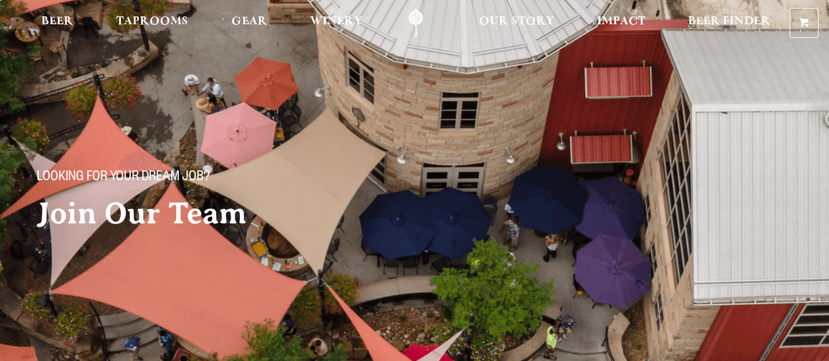 The width and height of the screenshot is (829, 361). What do you see at coordinates (57, 22) in the screenshot?
I see `span: Beer` at bounding box center [57, 22].